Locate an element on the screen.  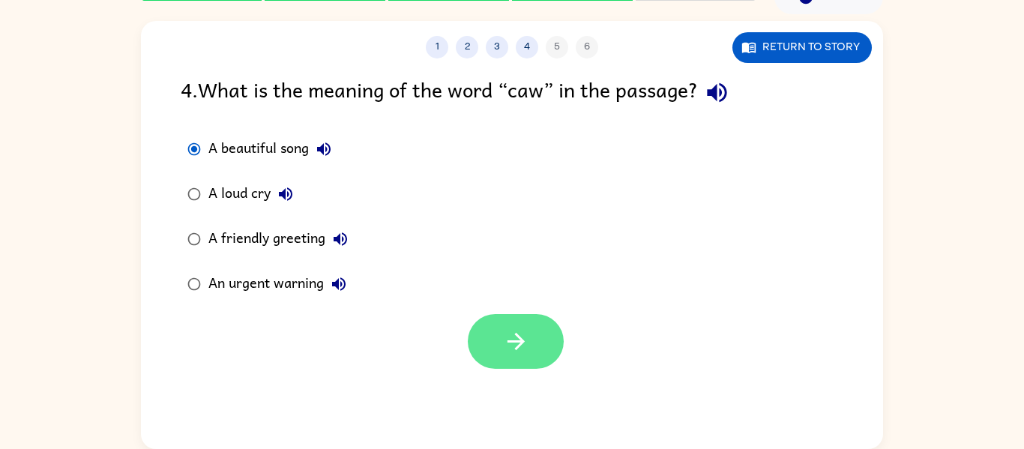
button: A beautiful song is located at coordinates (324, 149).